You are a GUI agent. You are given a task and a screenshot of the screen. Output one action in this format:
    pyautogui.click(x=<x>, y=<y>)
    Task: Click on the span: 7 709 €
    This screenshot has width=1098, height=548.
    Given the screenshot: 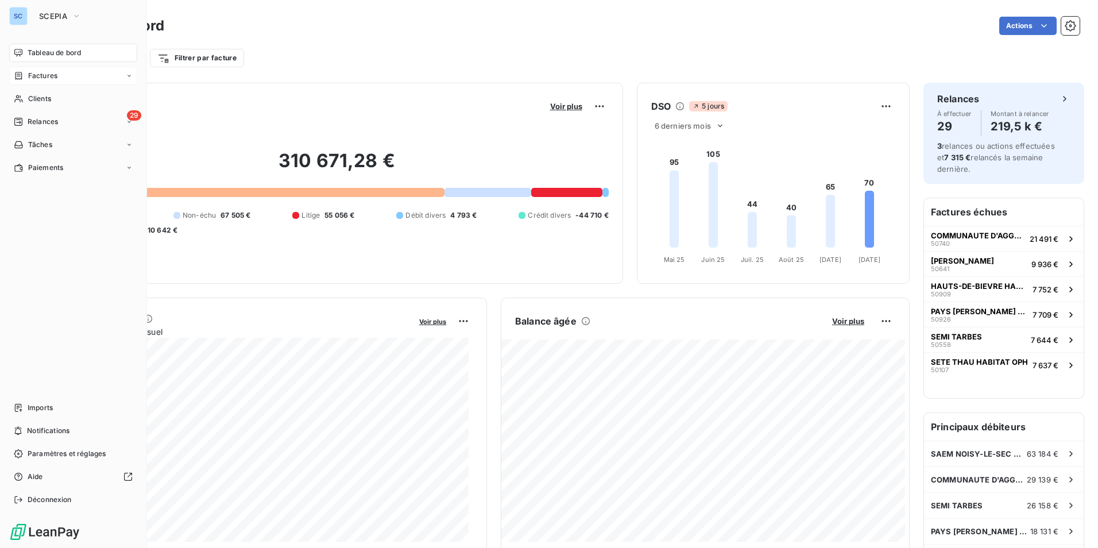 What is the action you would take?
    pyautogui.click(x=1045, y=315)
    